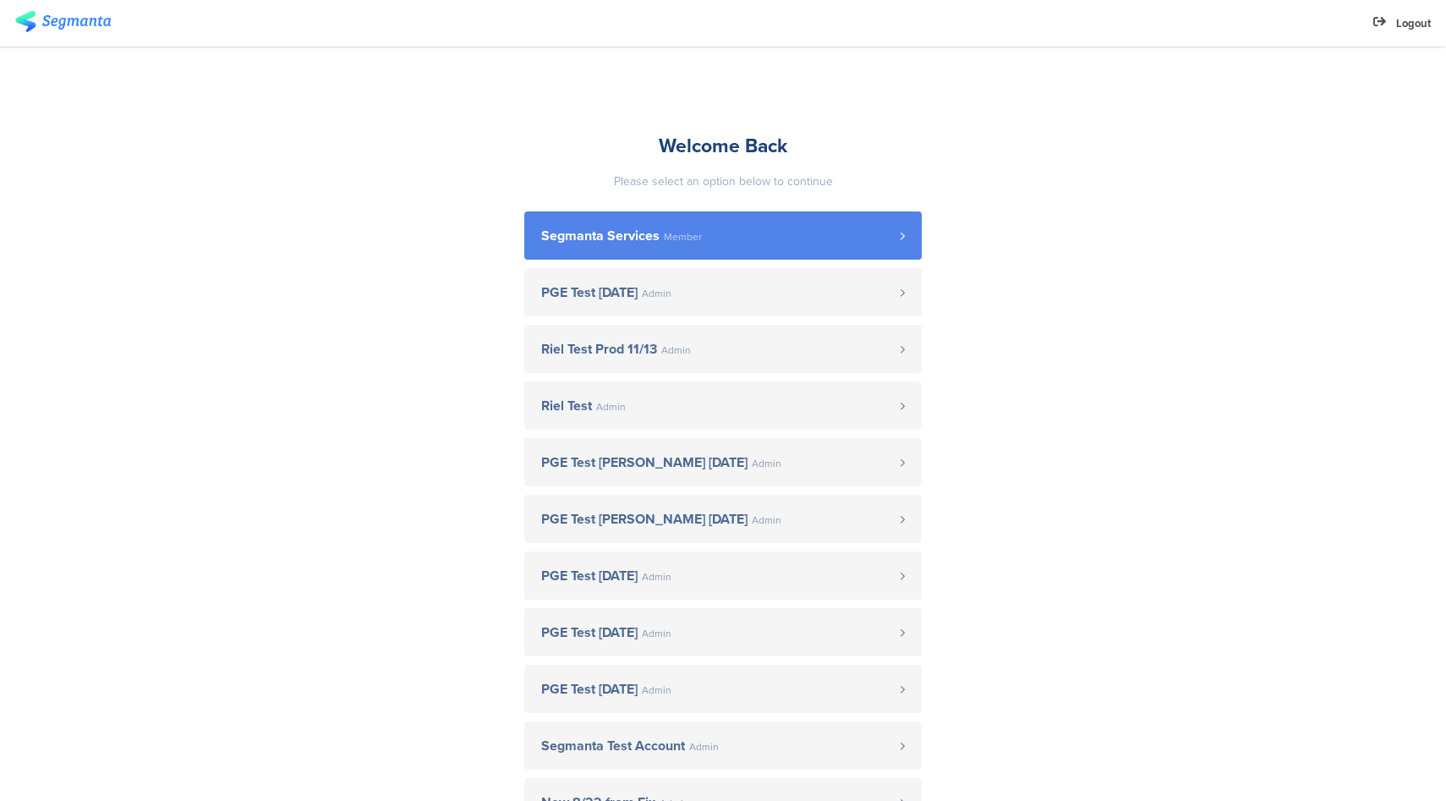 The image size is (1446, 801). What do you see at coordinates (613, 746) in the screenshot?
I see `span: Segmanta Test Account` at bounding box center [613, 746].